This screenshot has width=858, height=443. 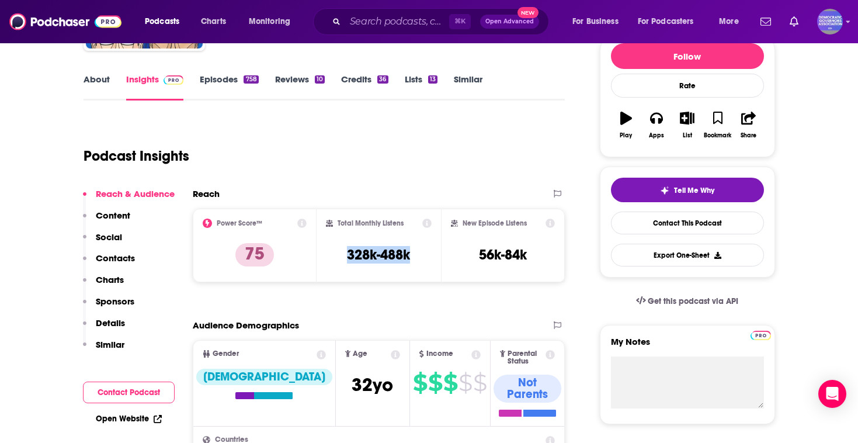 What do you see at coordinates (136, 156) in the screenshot?
I see `h1: Podcast Insights` at bounding box center [136, 156].